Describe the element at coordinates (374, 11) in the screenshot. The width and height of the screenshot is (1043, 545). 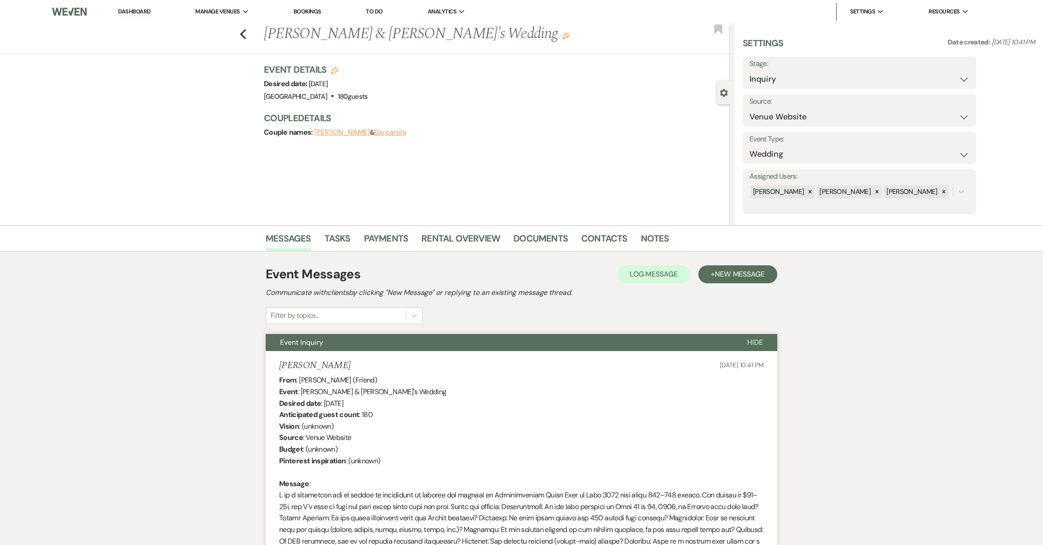
I see `a: To Do` at that location.